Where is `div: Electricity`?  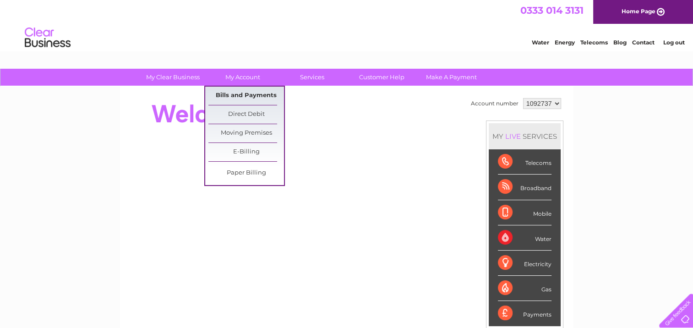 div: Electricity is located at coordinates (525, 263).